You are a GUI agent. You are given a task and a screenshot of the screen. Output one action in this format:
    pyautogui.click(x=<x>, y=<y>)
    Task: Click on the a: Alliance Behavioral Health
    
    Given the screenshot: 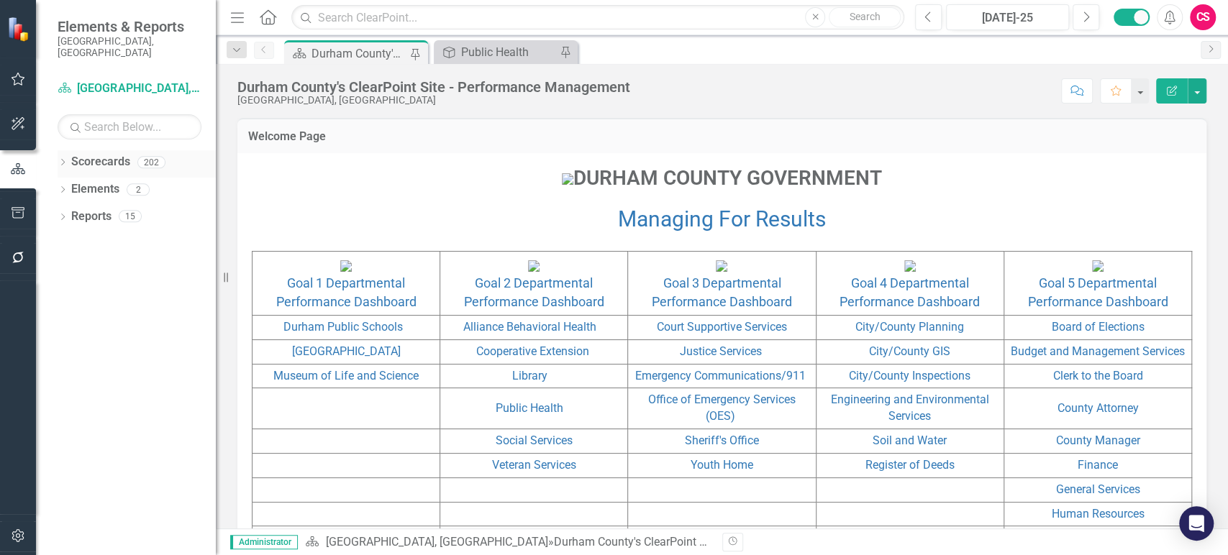 What is the action you would take?
    pyautogui.click(x=529, y=327)
    